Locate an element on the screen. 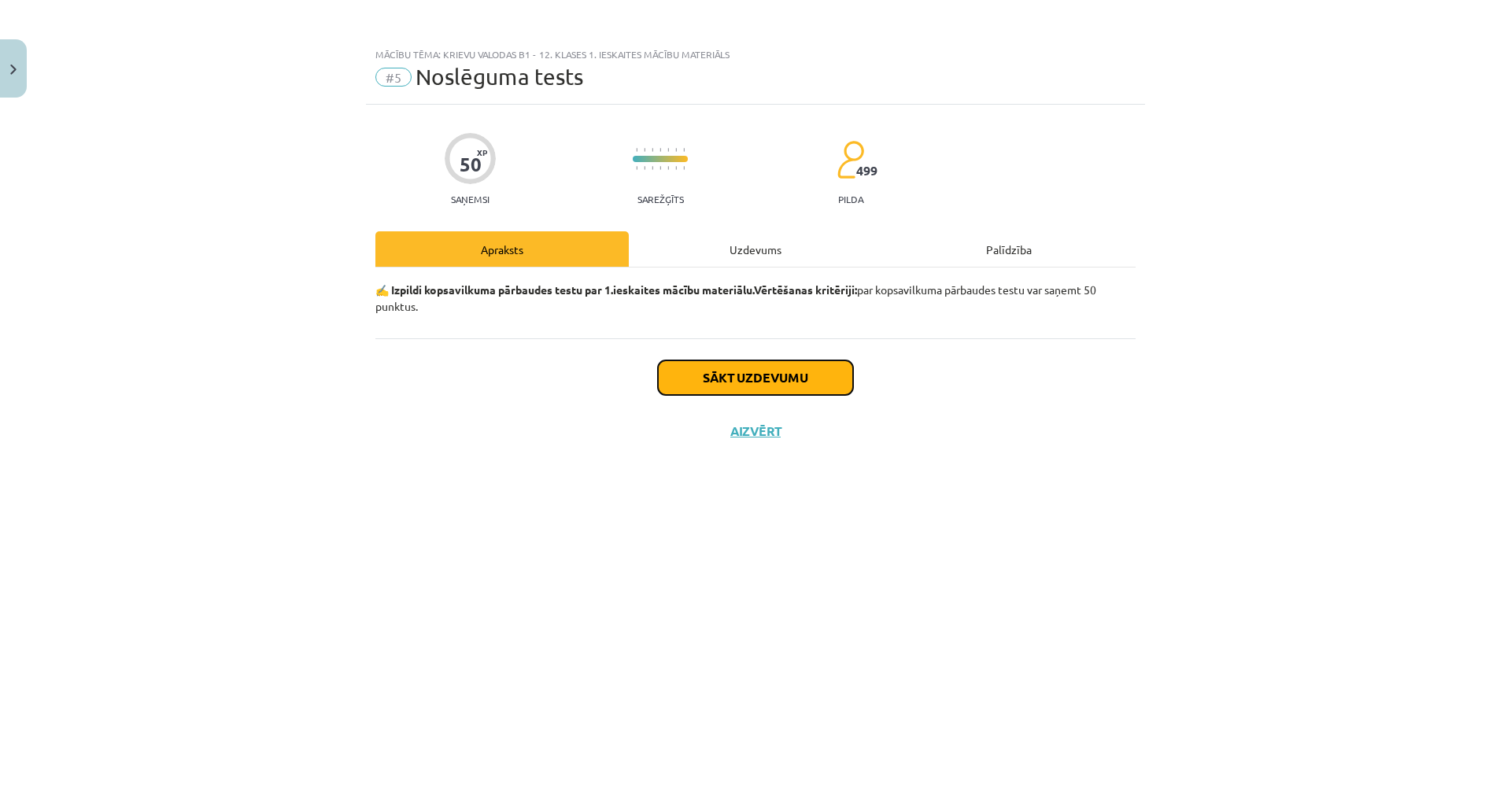 The width and height of the screenshot is (1511, 812). b: ✍️ Izpildi kopsavilkuma pārbaudes testu par 1.ieskaites mācību materiālu. is located at coordinates (564, 289).